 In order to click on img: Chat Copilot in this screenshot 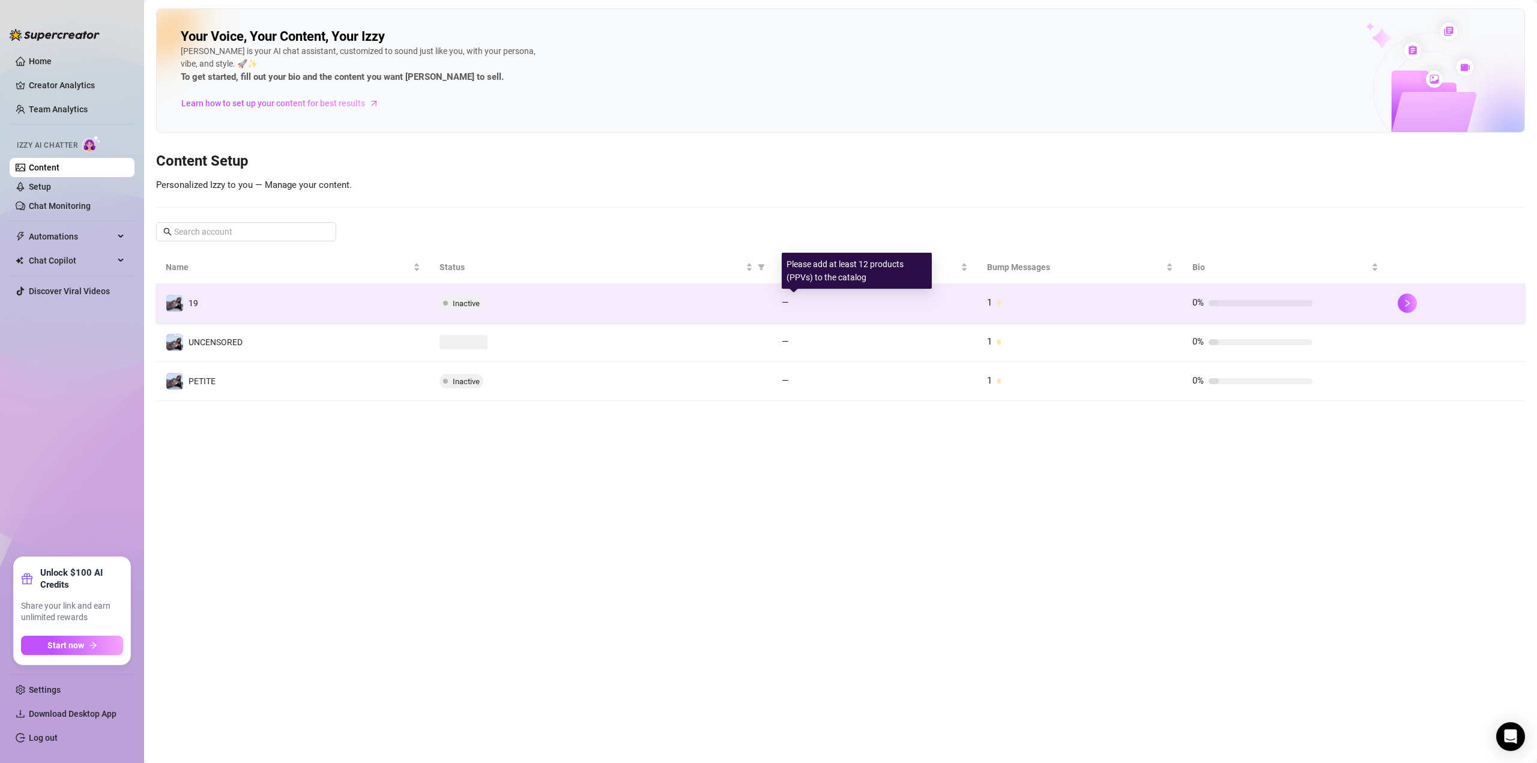, I will do `click(19, 261)`.